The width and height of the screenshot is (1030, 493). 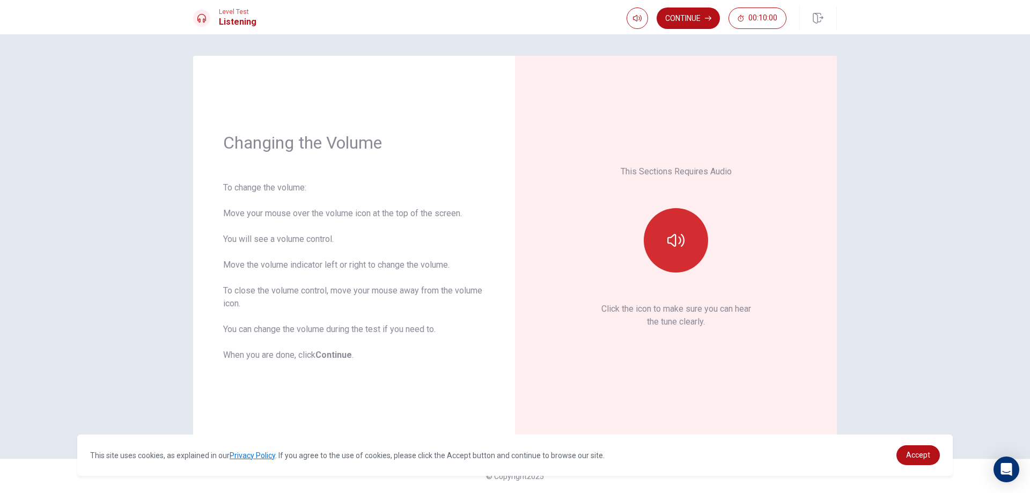 I want to click on a: dismiss cookie message, so click(x=918, y=455).